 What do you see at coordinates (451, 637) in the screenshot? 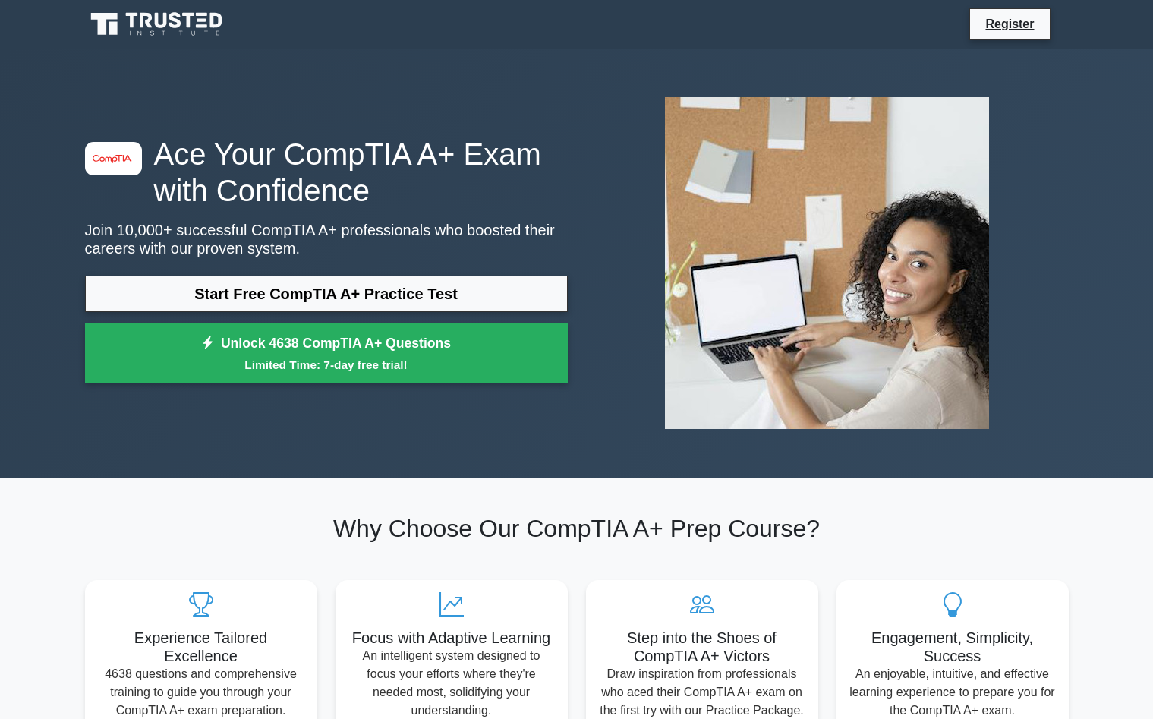
I see `h5: Focus with Adaptive Learning` at bounding box center [451, 637].